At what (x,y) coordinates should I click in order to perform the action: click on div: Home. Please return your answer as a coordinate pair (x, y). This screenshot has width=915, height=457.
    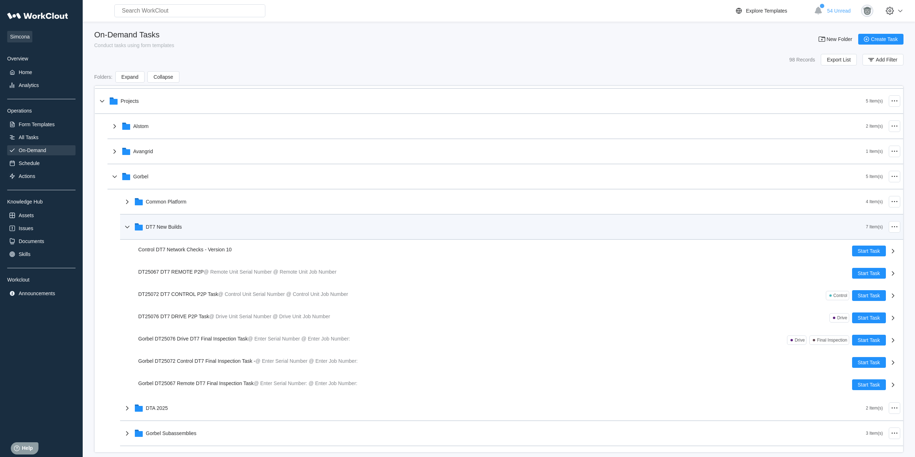
    Looking at the image, I should click on (25, 72).